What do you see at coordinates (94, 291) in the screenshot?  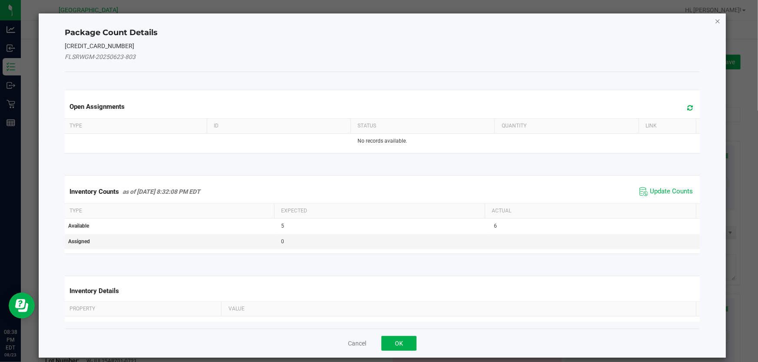 I see `span: Inventory Details` at bounding box center [94, 291].